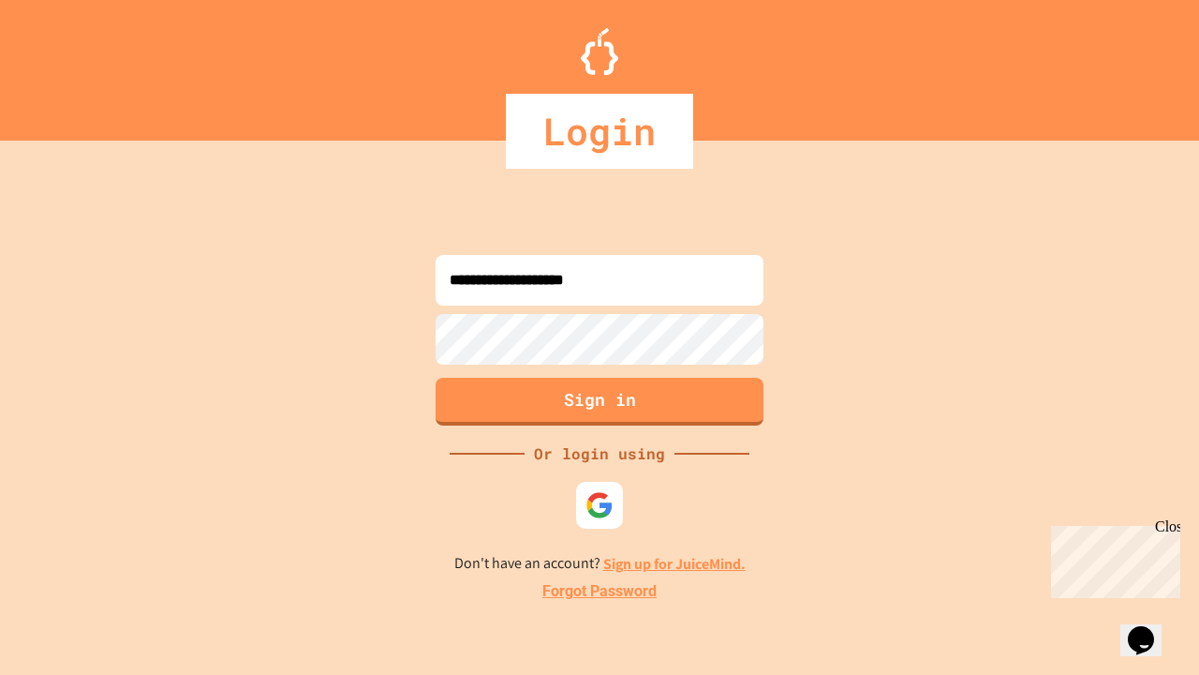  Describe the element at coordinates (68, 63) in the screenshot. I see `div: Chat with us now!Close` at that location.